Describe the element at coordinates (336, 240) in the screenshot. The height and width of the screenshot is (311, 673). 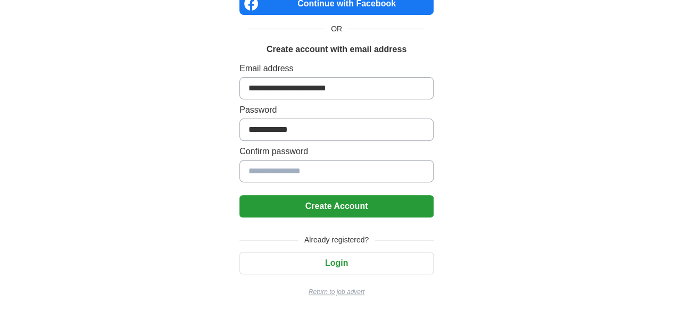
I see `span: Already registered?` at that location.